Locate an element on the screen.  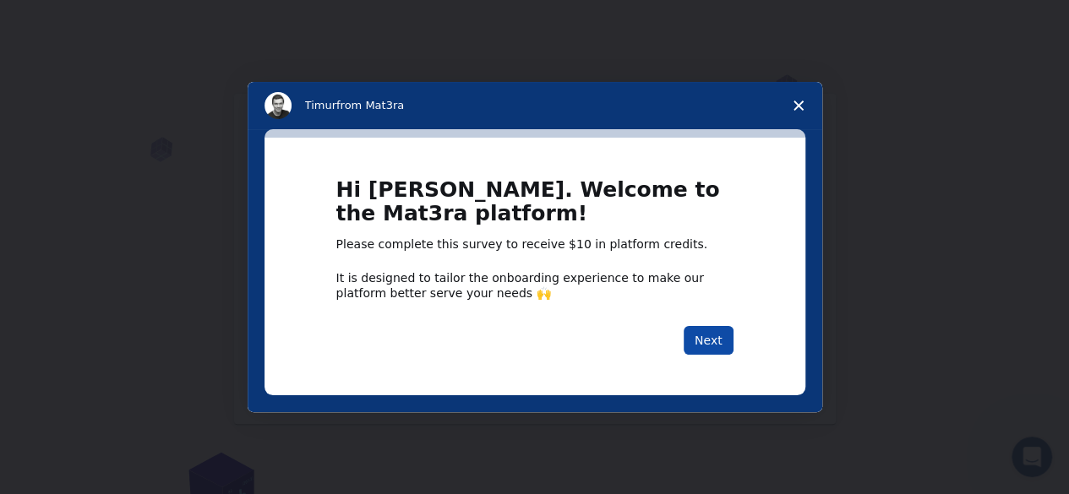
button: Next is located at coordinates (708, 340).